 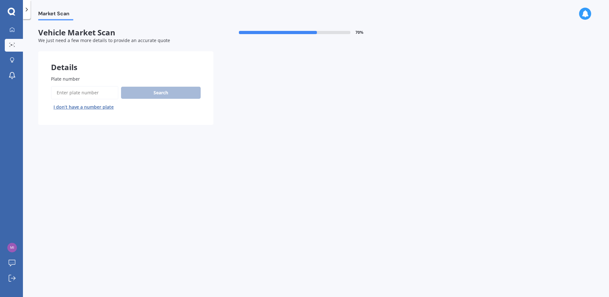 What do you see at coordinates (56, 15) in the screenshot?
I see `span: Market Scan` at bounding box center [56, 15].